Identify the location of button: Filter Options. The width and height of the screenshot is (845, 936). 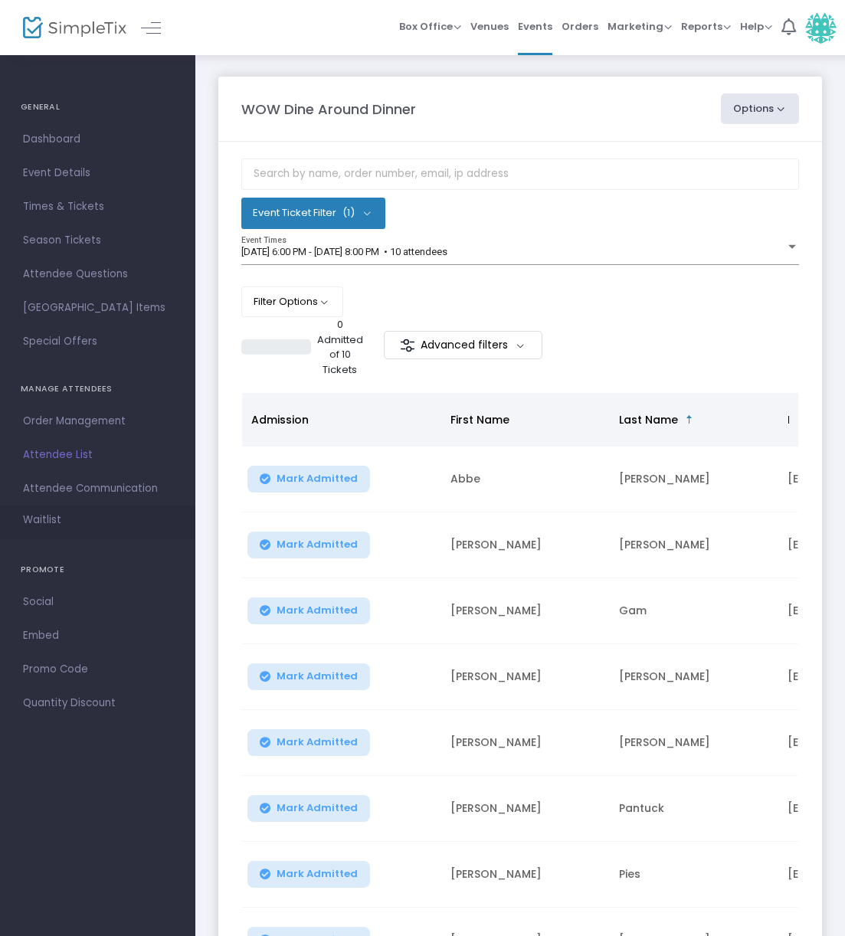
(292, 302).